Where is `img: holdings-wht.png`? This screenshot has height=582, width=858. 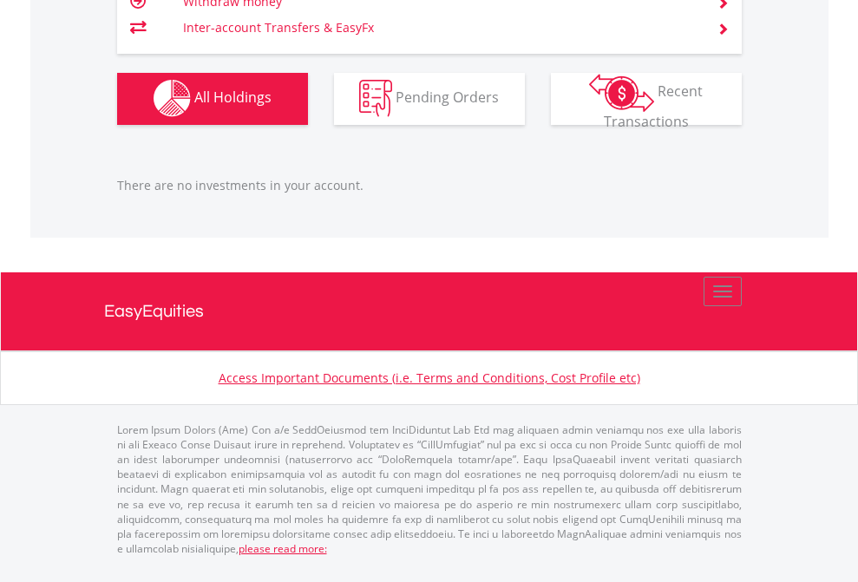 img: holdings-wht.png is located at coordinates (172, 98).